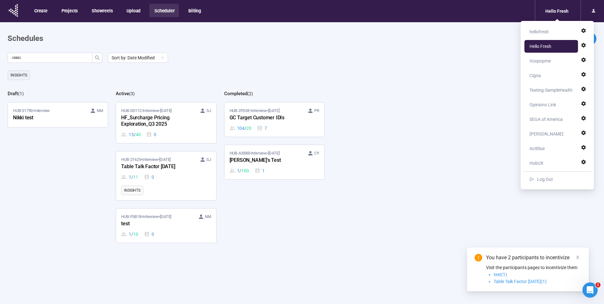 The width and height of the screenshot is (604, 304). I want to click on div: GC Target Customer IDIs, so click(264, 118).